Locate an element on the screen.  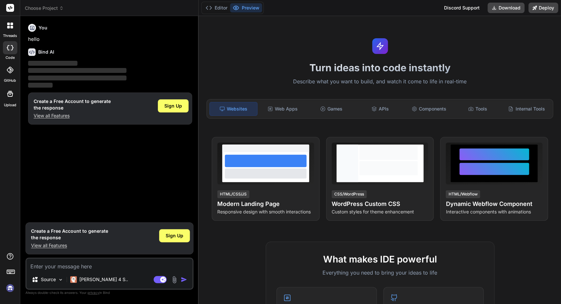
img: attachment is located at coordinates (174, 280).